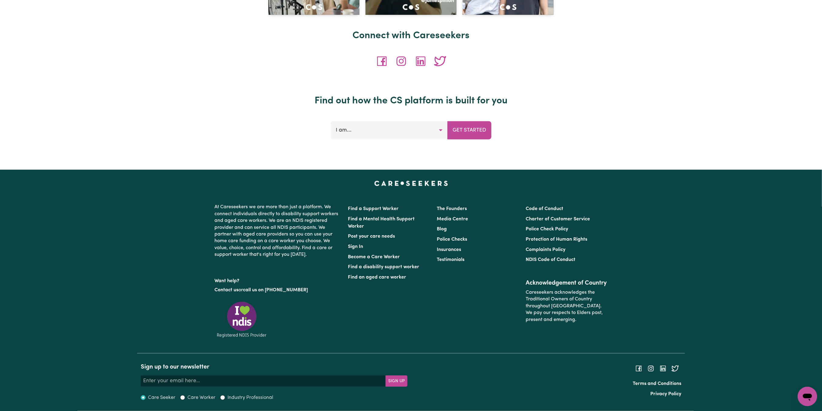 Image resolution: width=822 pixels, height=411 pixels. I want to click on a: Terms and Conditions, so click(657, 384).